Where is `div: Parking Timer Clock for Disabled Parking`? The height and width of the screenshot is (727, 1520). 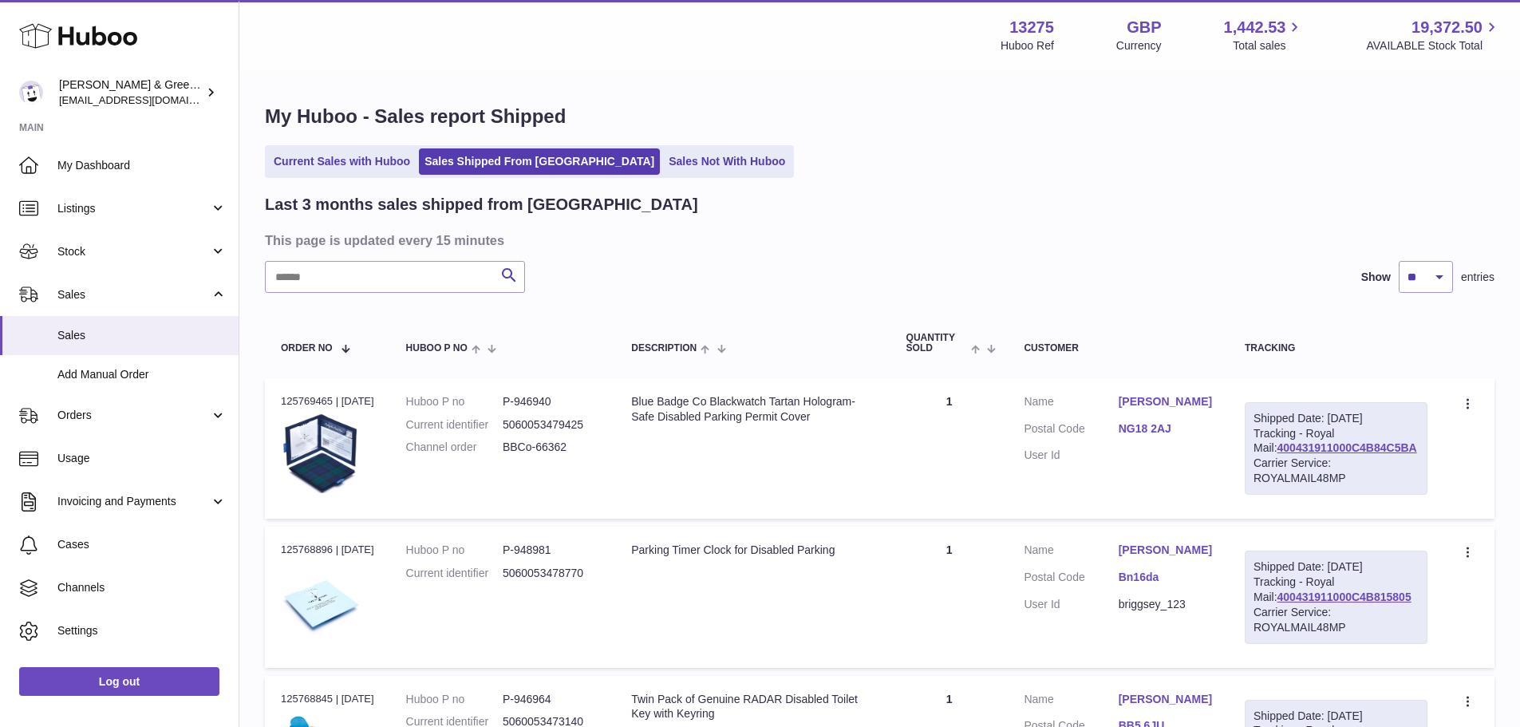 div: Parking Timer Clock for Disabled Parking is located at coordinates (753, 550).